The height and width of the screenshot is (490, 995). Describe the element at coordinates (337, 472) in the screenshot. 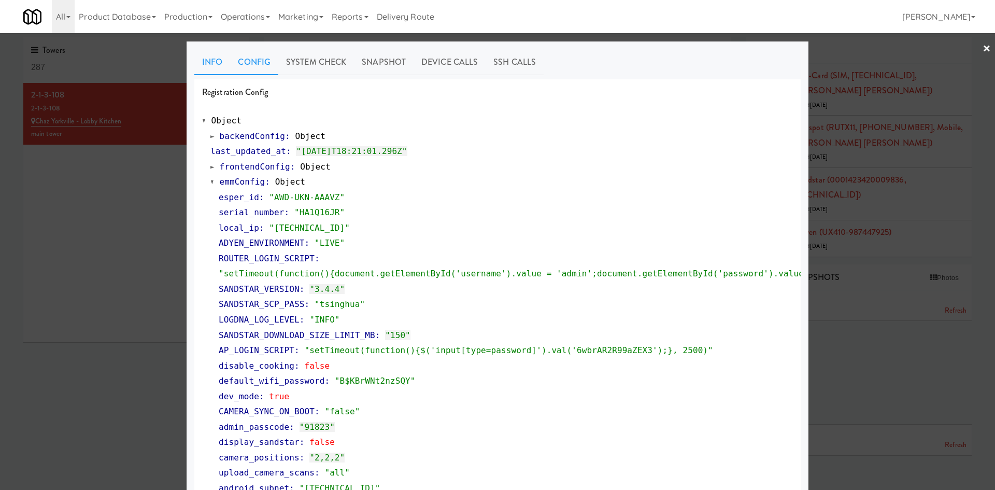

I see `span: "all"` at that location.